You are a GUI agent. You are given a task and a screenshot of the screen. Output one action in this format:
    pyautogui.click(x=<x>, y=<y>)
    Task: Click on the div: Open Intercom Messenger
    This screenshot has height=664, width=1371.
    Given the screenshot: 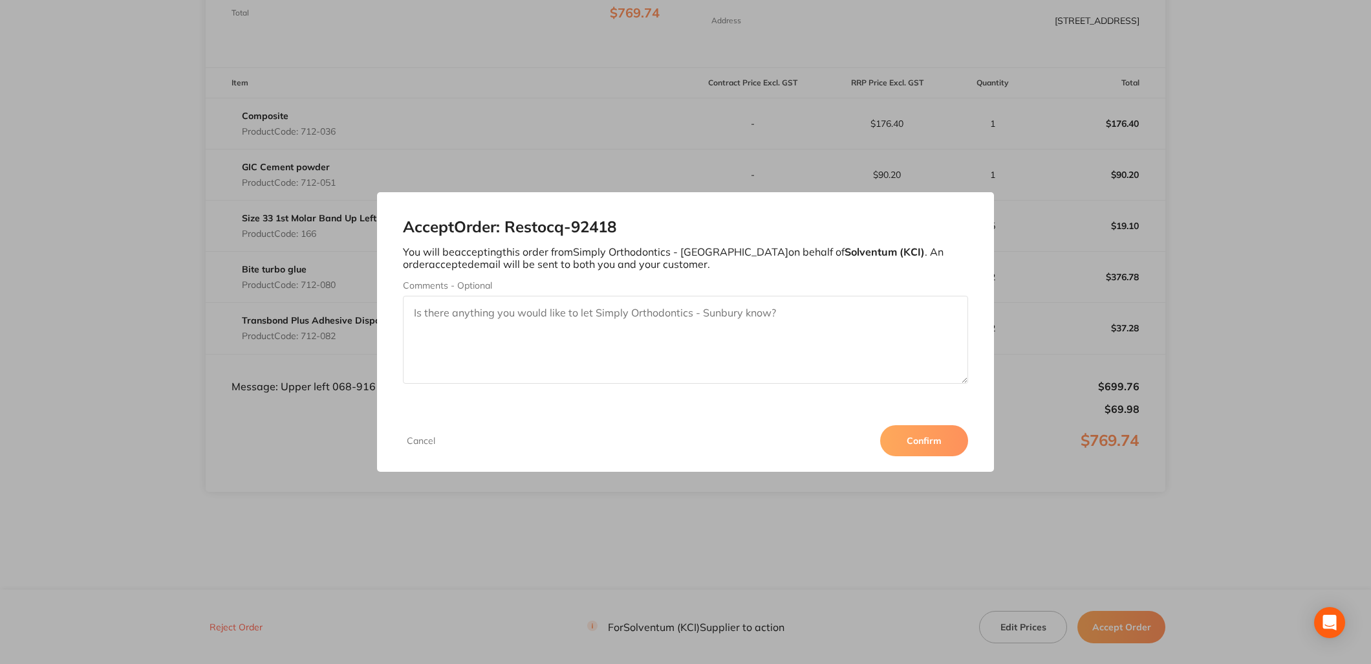 What is the action you would take?
    pyautogui.click(x=1330, y=622)
    